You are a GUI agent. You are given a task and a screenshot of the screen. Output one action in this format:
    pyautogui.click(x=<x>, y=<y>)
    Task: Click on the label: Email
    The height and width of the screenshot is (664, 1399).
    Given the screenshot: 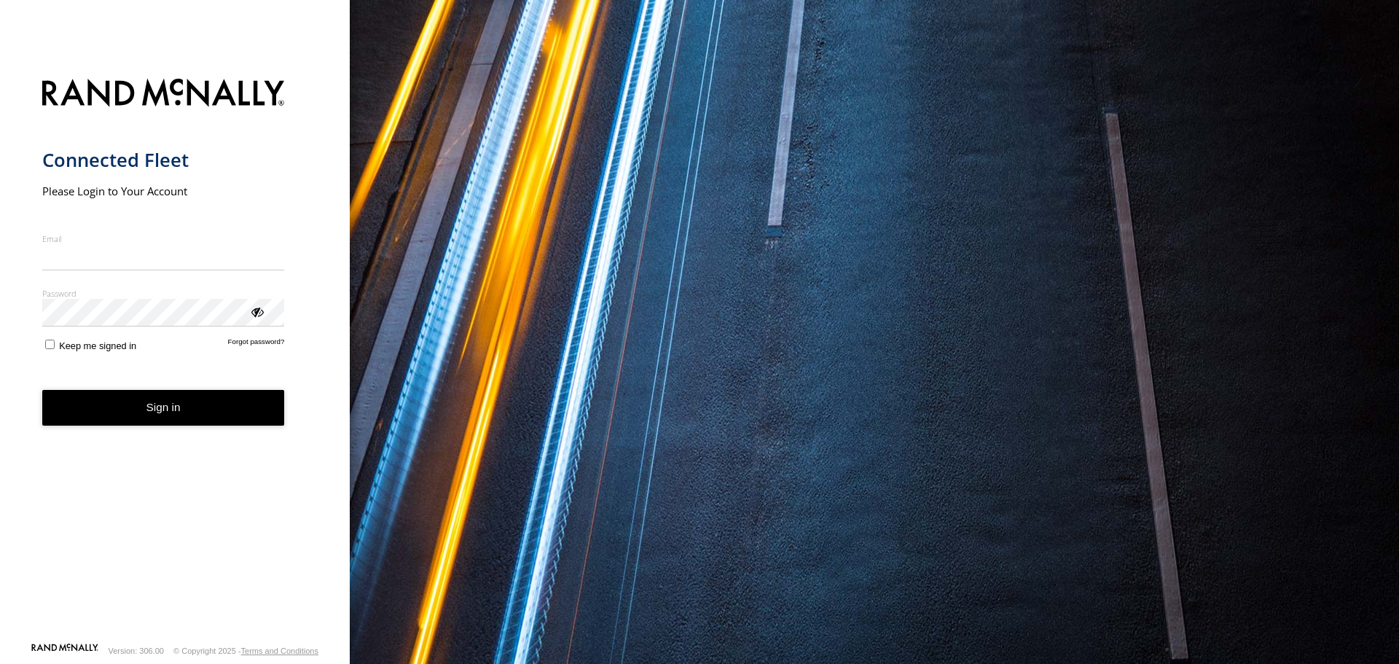 What is the action you would take?
    pyautogui.click(x=163, y=238)
    